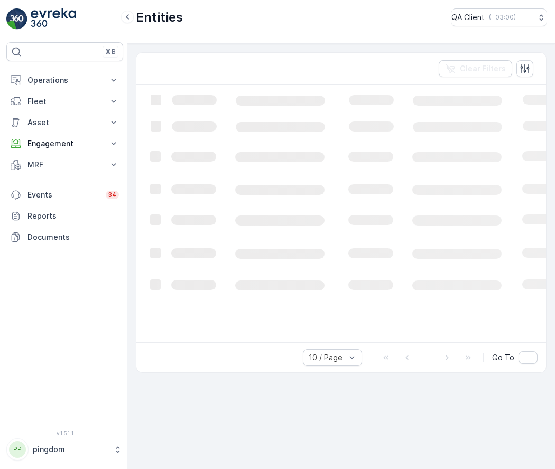 This screenshot has width=555, height=469. Describe the element at coordinates (64, 450) in the screenshot. I see `button: PPpingdom` at that location.